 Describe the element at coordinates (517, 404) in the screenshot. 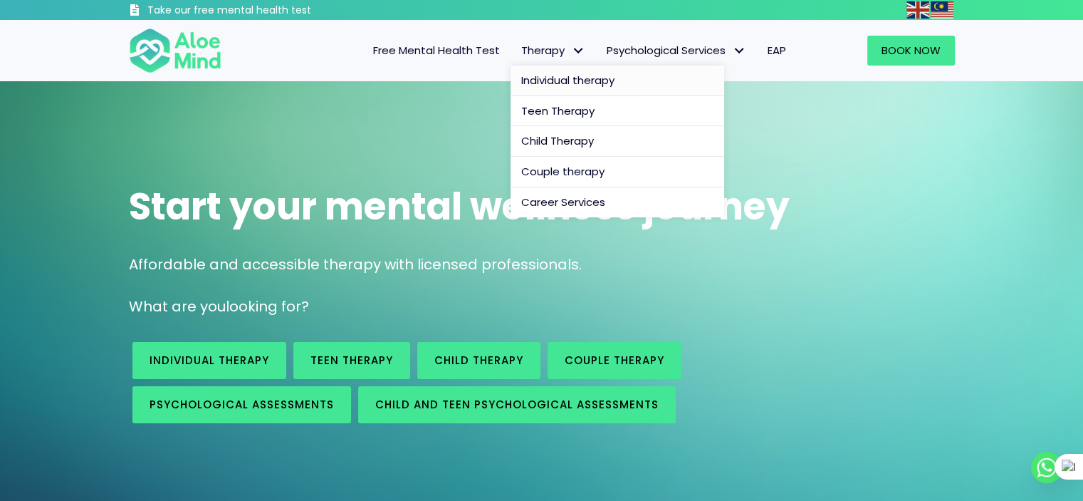

I see `a: Child and Teen Psychological assessments` at that location.